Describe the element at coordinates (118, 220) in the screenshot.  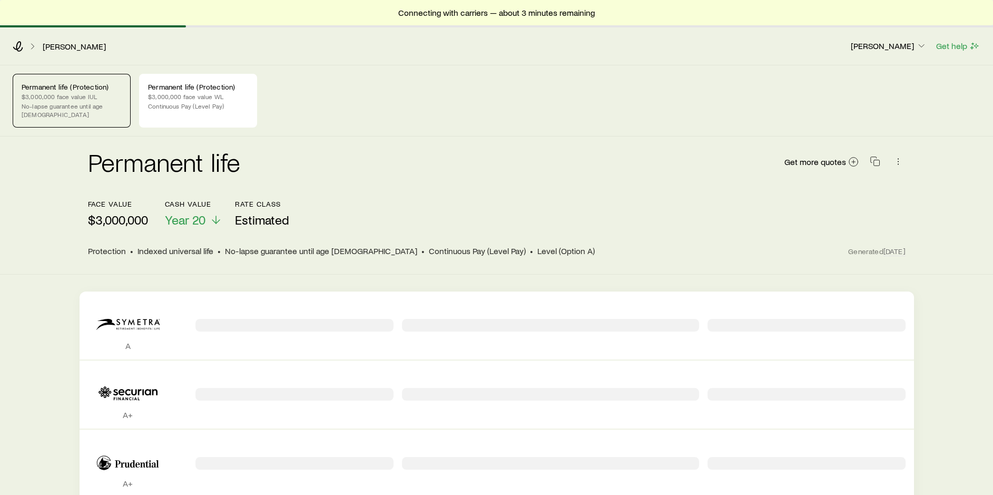
I see `p: $3,000,000` at that location.